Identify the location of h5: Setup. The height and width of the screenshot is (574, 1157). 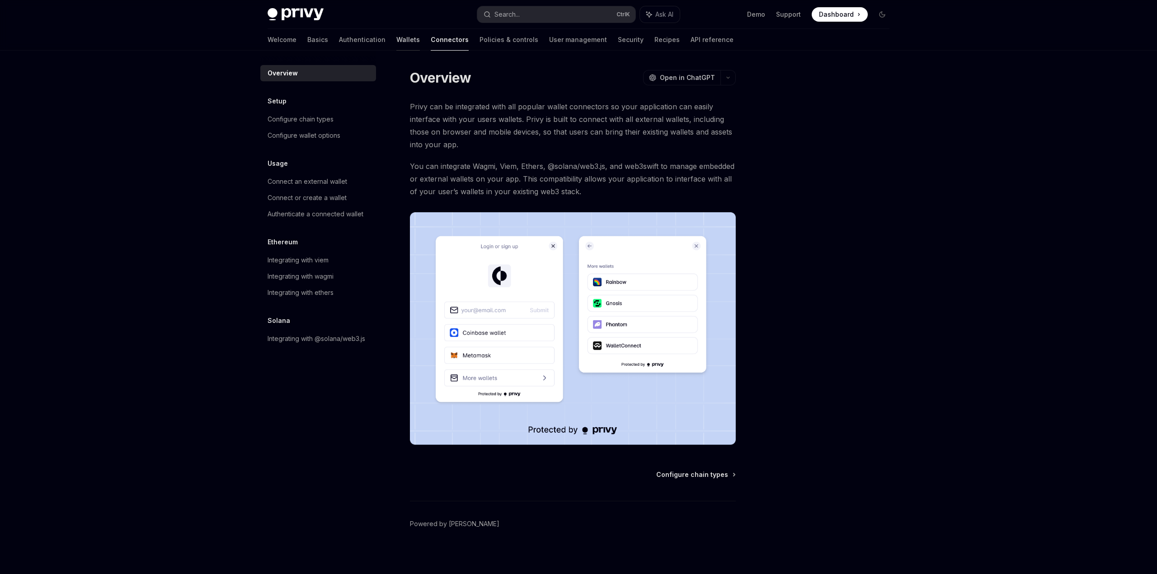
(277, 101).